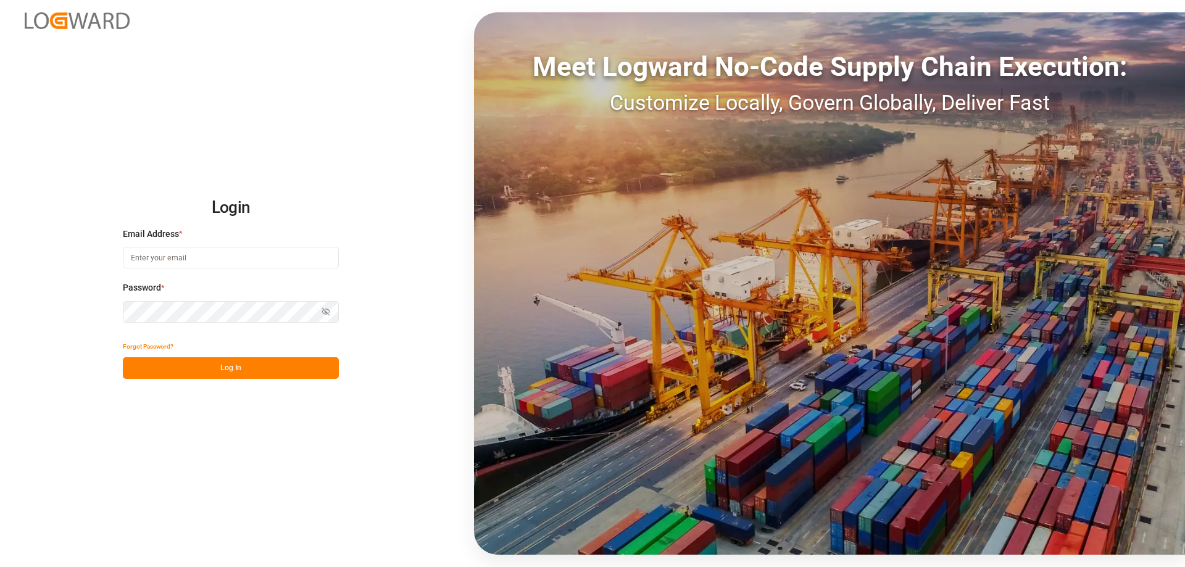  Describe the element at coordinates (231, 257) in the screenshot. I see `input: Enter your email` at that location.